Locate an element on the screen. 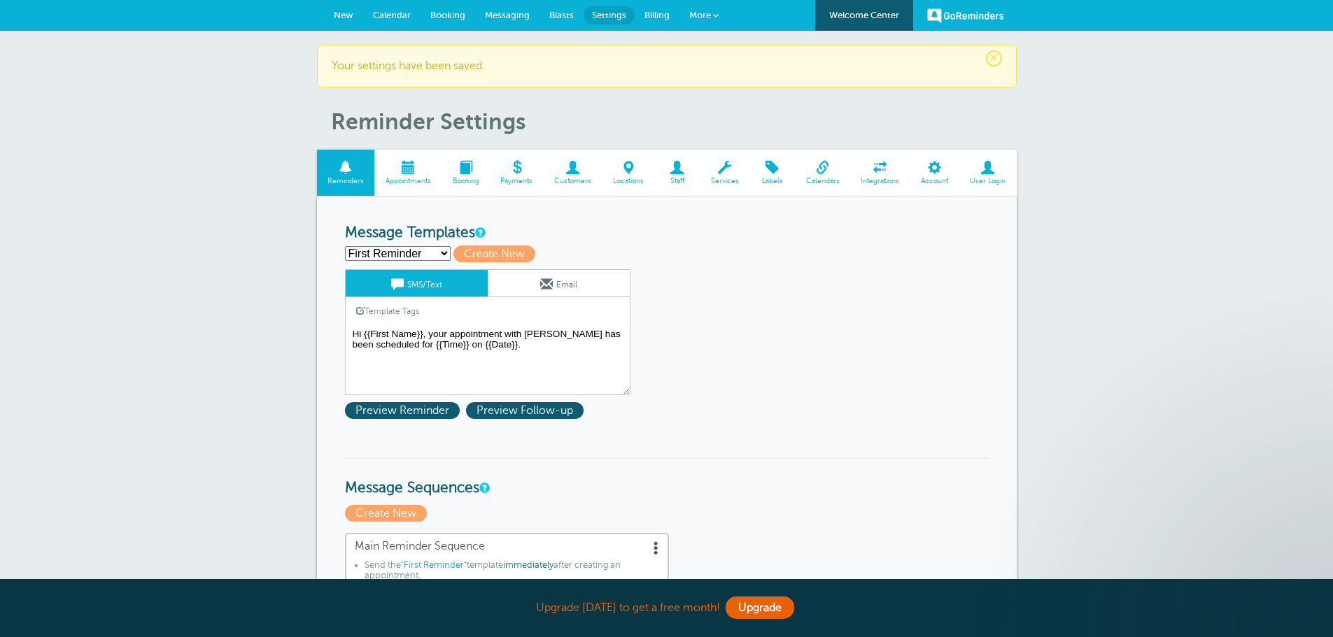 The height and width of the screenshot is (637, 1333). a: Calendars is located at coordinates (822, 173).